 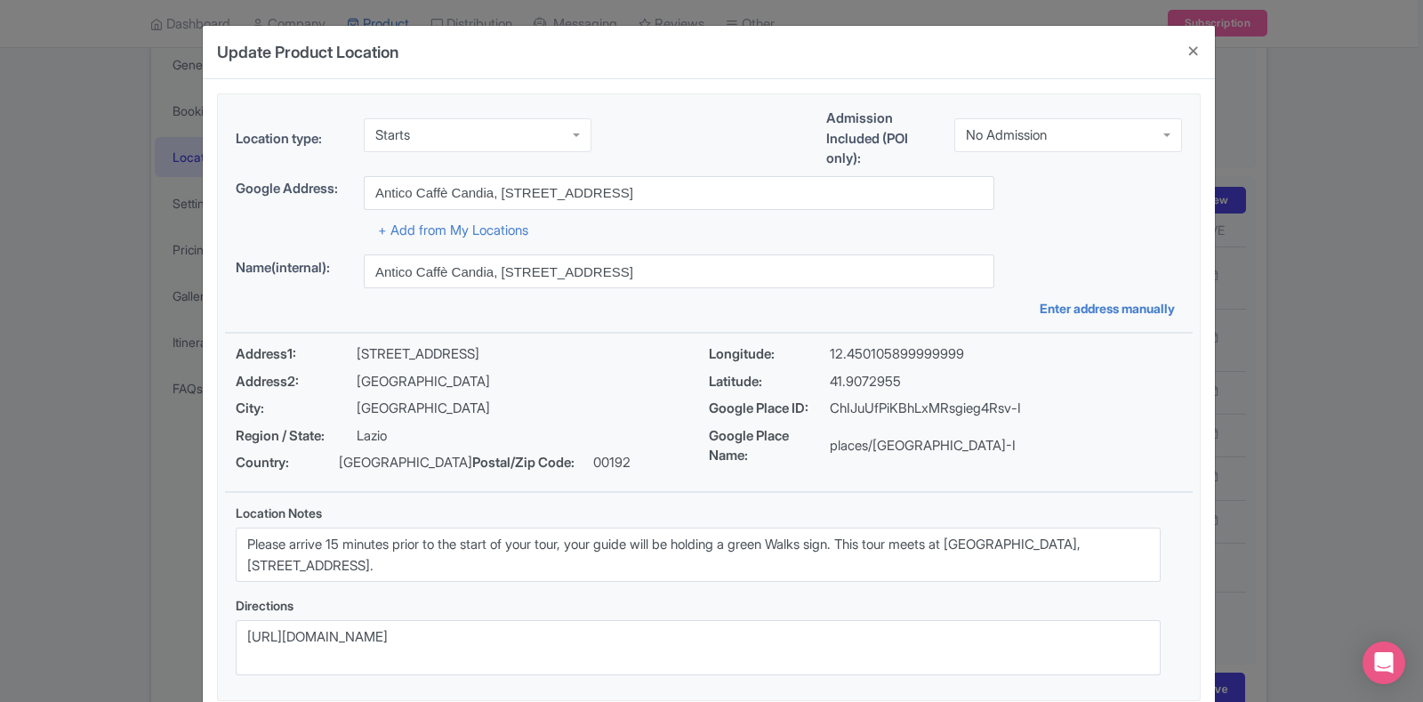 What do you see at coordinates (883, 139) in the screenshot?
I see `label: Admission Included (POI only):` at bounding box center [883, 139].